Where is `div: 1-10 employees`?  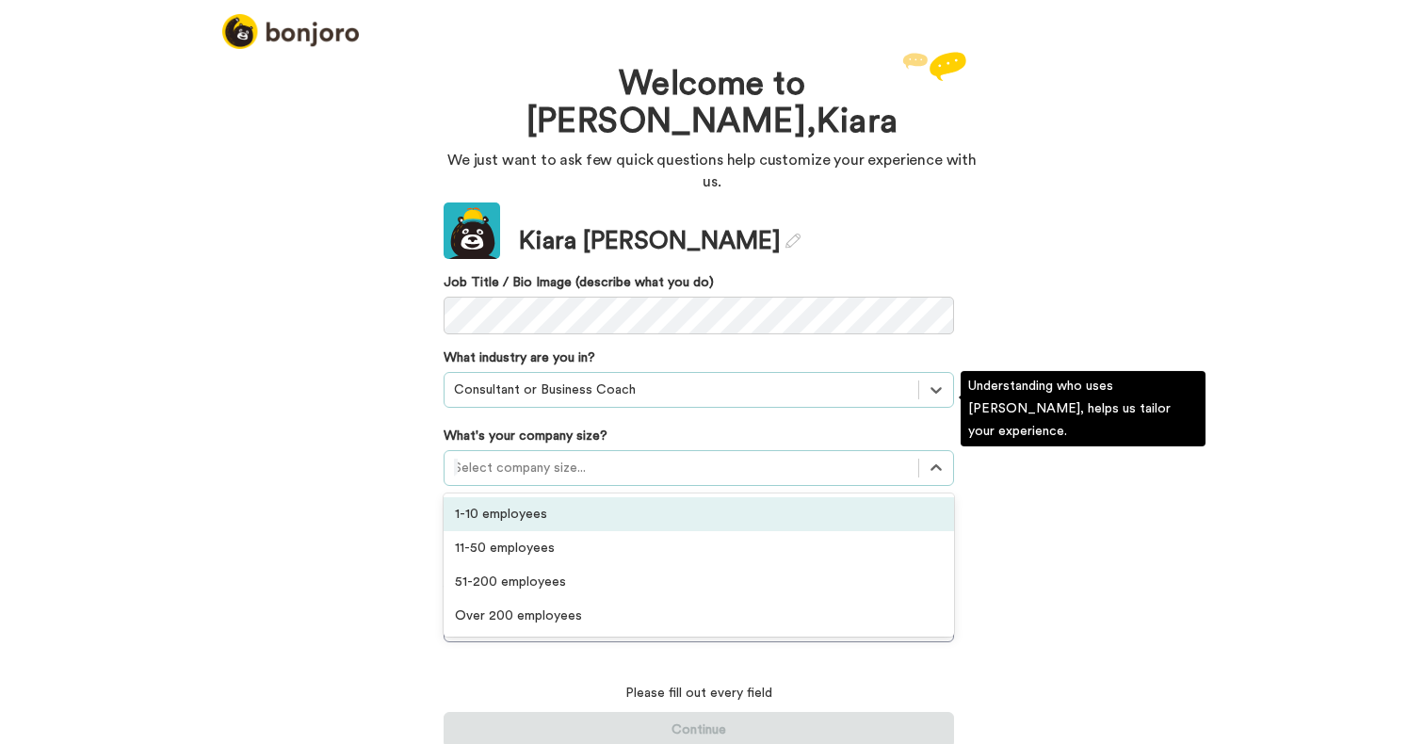 div: 1-10 employees is located at coordinates (699, 514).